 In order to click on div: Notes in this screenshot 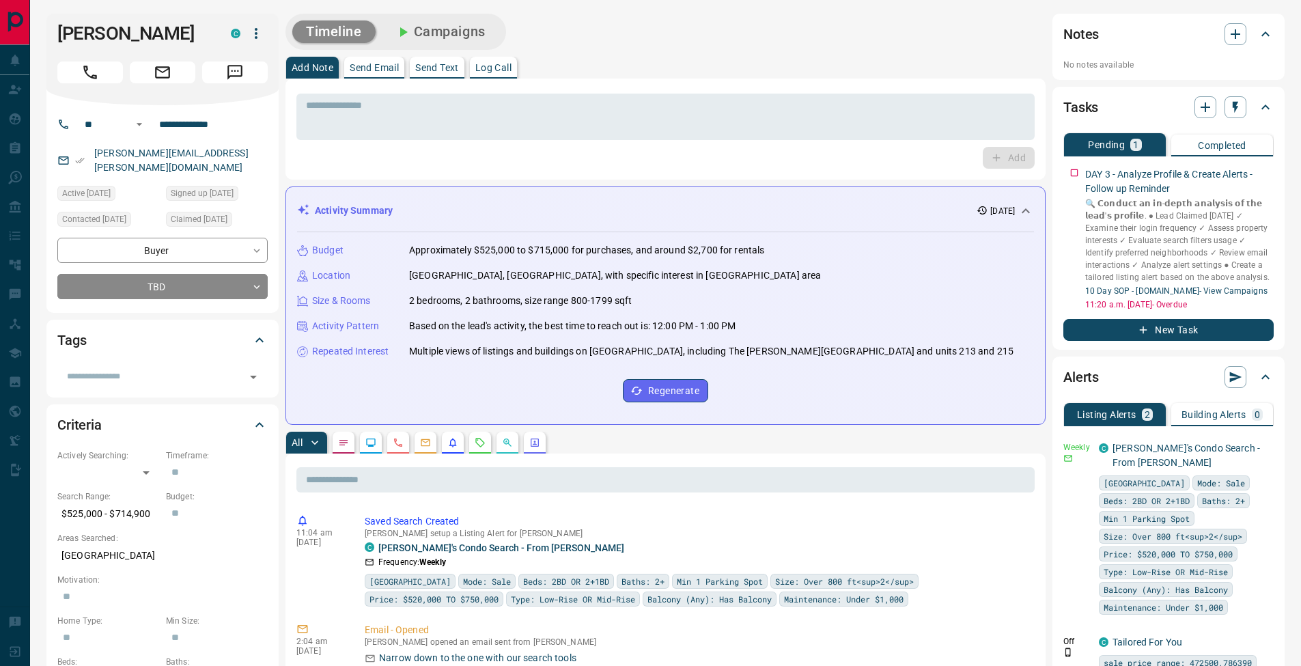, I will do `click(1169, 34)`.